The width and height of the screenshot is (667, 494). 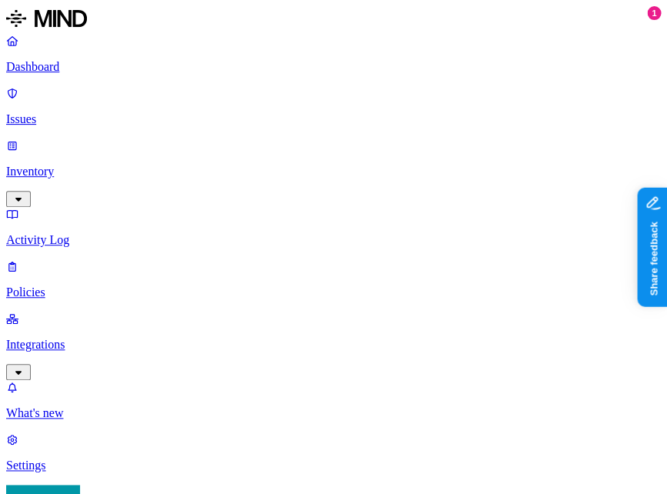 What do you see at coordinates (333, 171) in the screenshot?
I see `p: Inventory` at bounding box center [333, 171].